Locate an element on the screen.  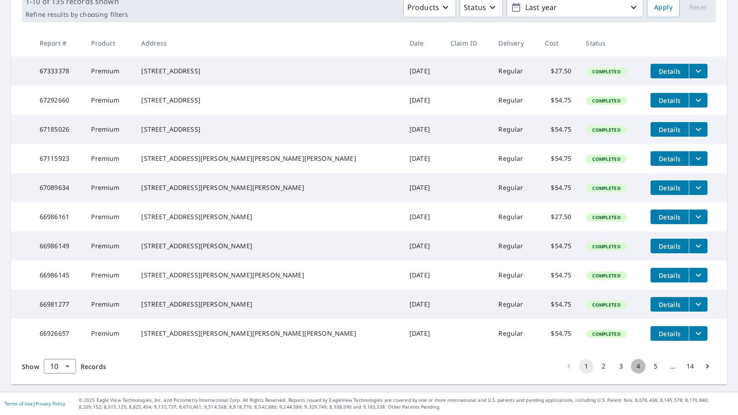
button: page 1 is located at coordinates (586, 366).